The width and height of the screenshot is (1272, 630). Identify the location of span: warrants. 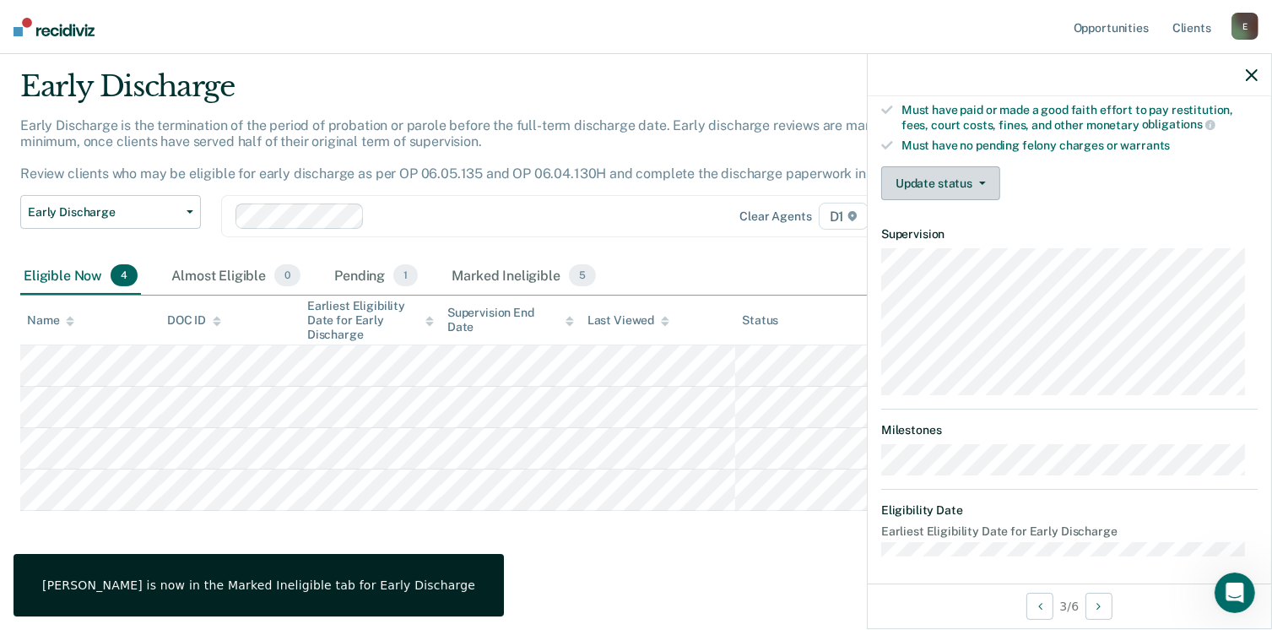
(1146, 145).